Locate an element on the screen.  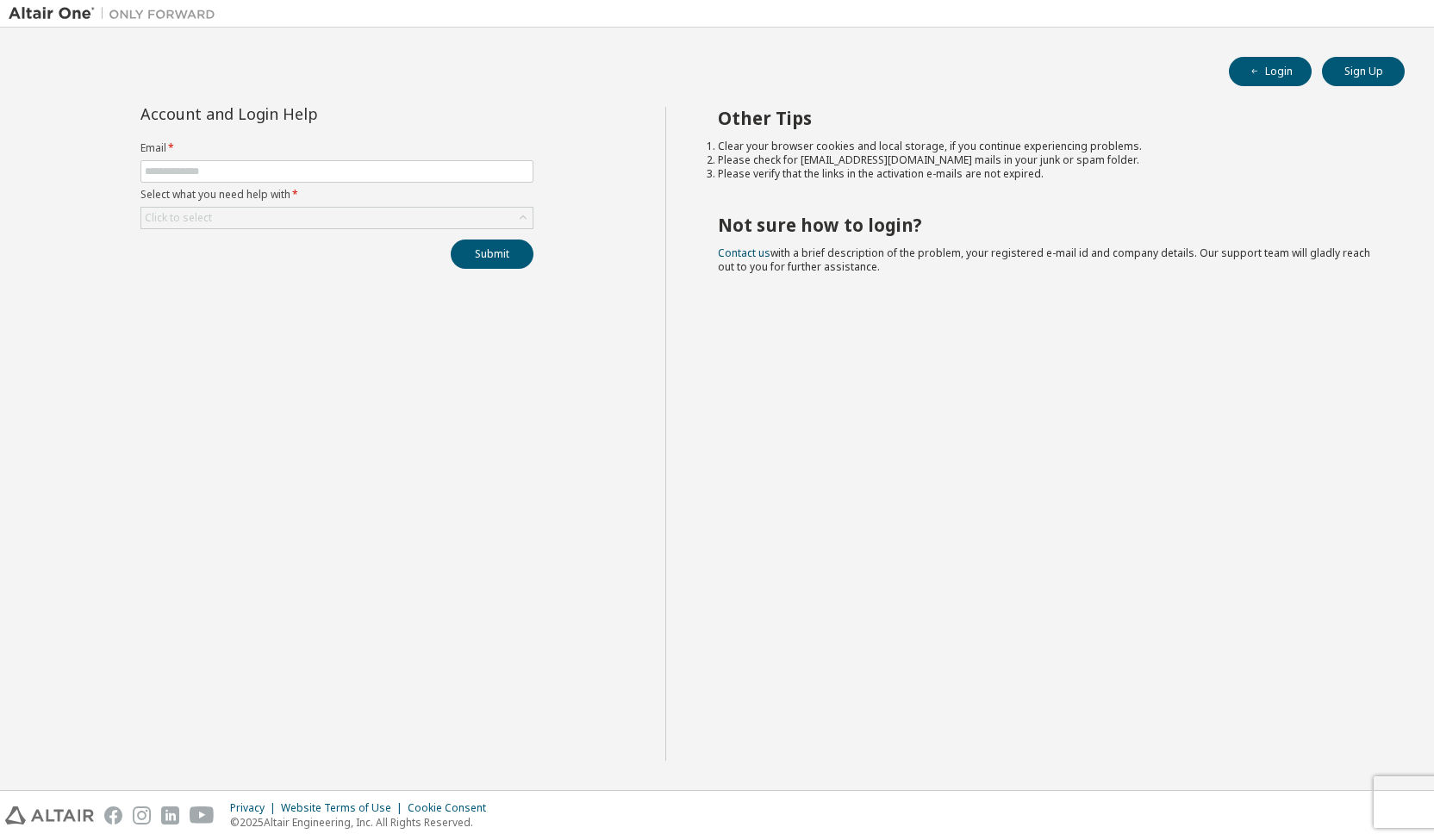
button: Login is located at coordinates (1270, 72).